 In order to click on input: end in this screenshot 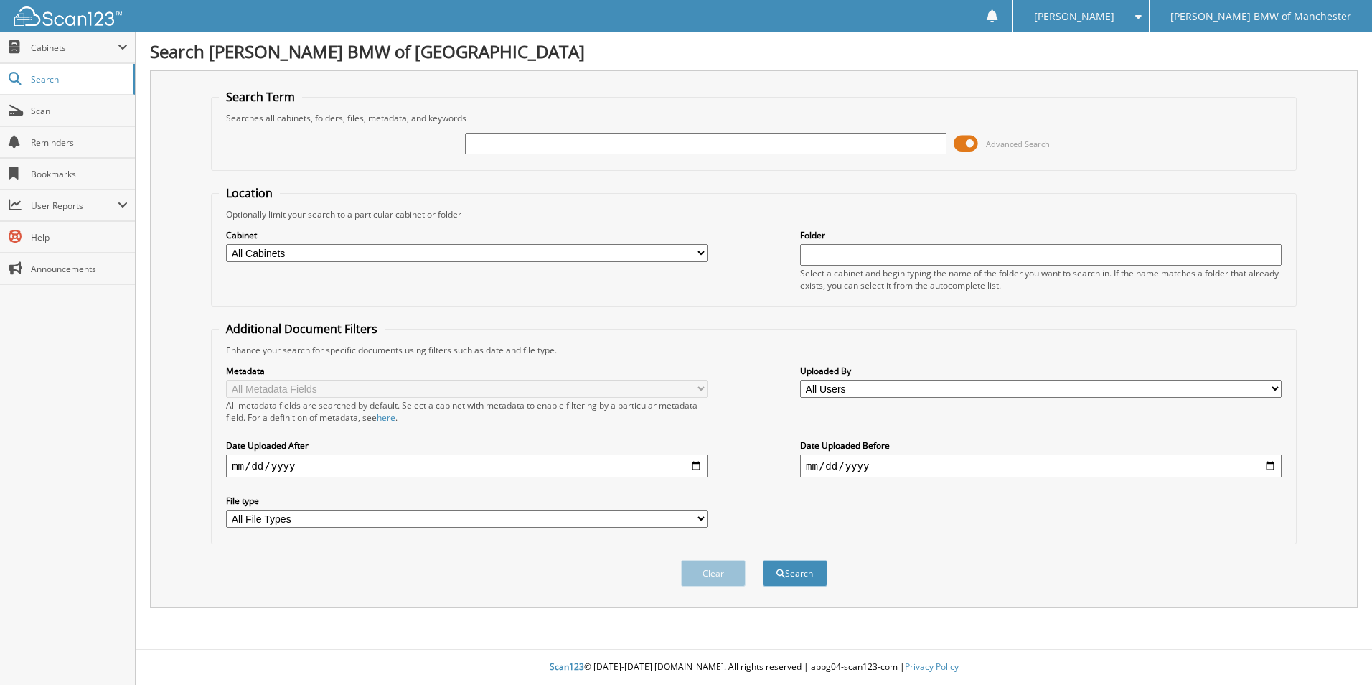, I will do `click(1041, 466)`.